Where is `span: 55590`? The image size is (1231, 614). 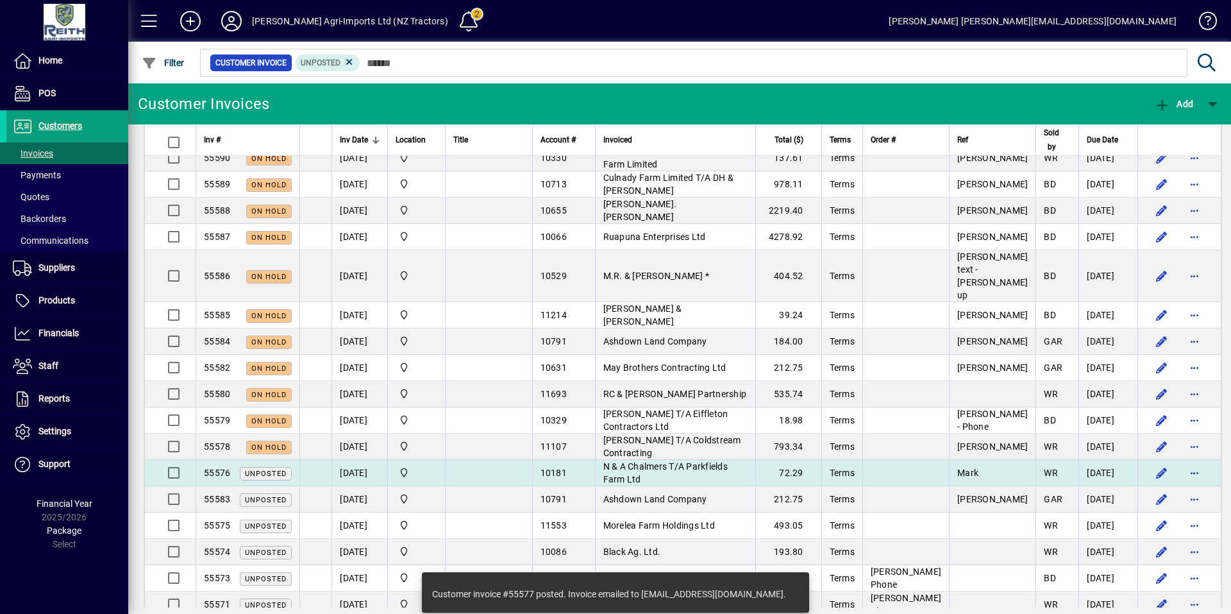
span: 55590 is located at coordinates (217, 158).